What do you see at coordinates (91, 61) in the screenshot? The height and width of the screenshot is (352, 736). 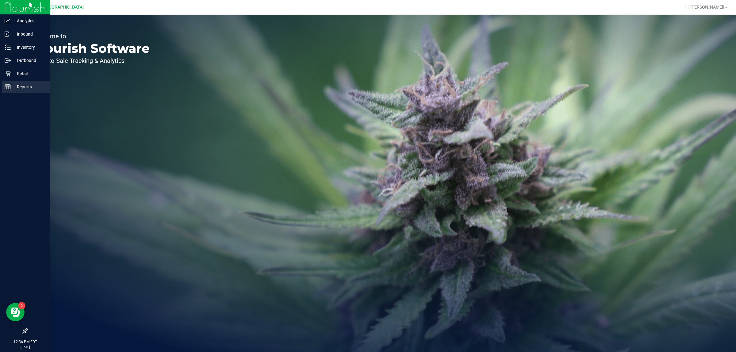 I see `p: Seed-to-Sale Tracking & Analytics` at bounding box center [91, 61].